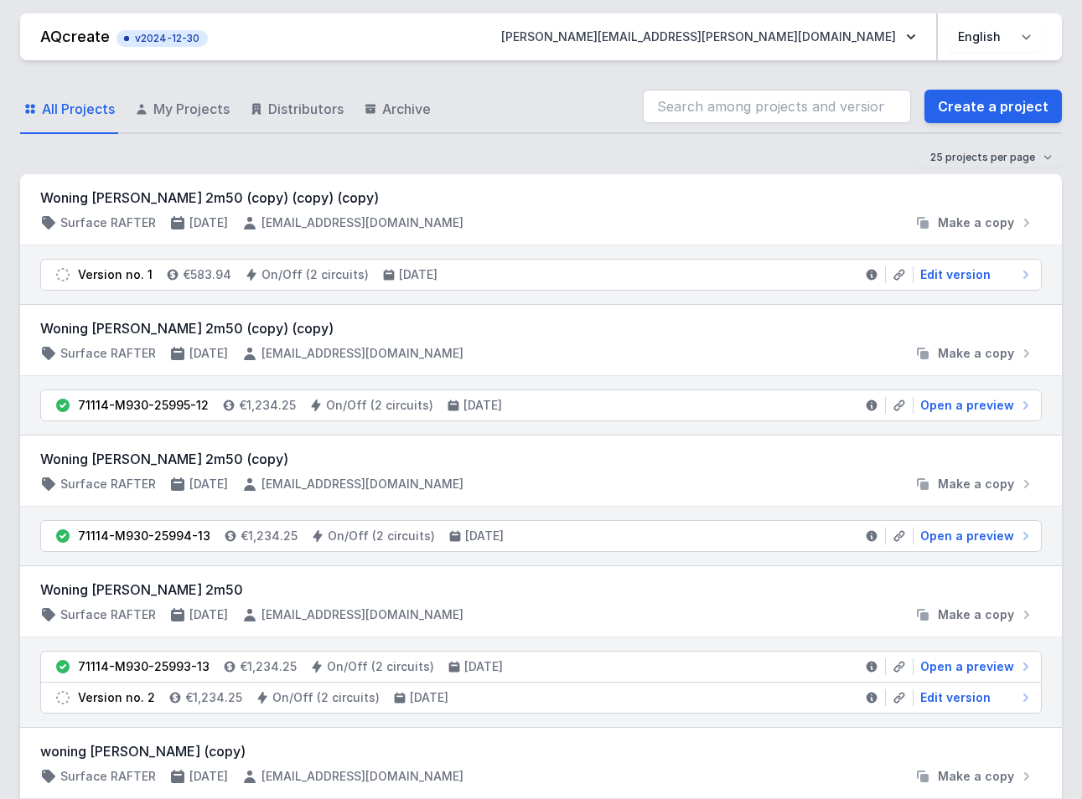 The height and width of the screenshot is (799, 1082). Describe the element at coordinates (78, 109) in the screenshot. I see `span: All Projects` at that location.